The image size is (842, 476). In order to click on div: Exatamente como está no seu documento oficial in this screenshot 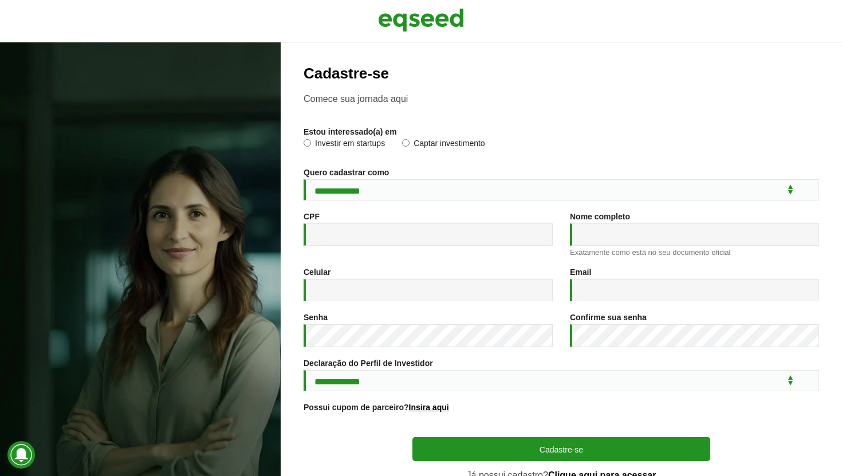, I will do `click(694, 252)`.